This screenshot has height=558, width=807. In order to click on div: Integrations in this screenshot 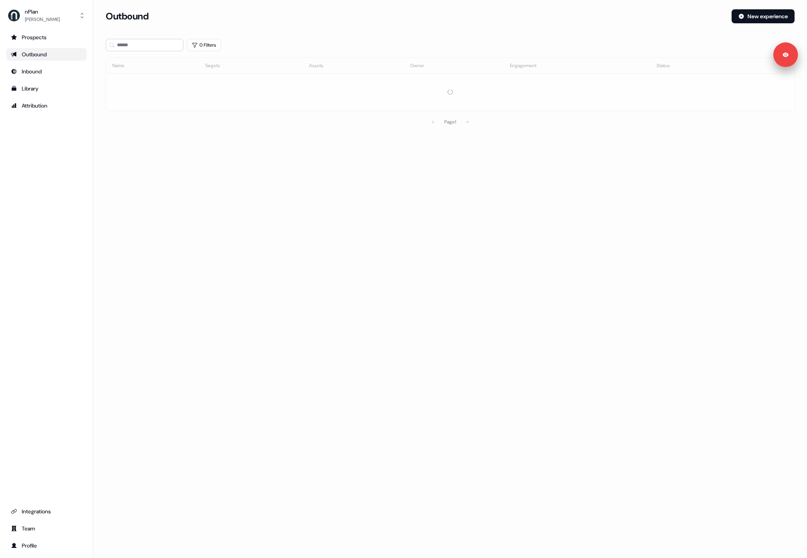, I will do `click(46, 512)`.